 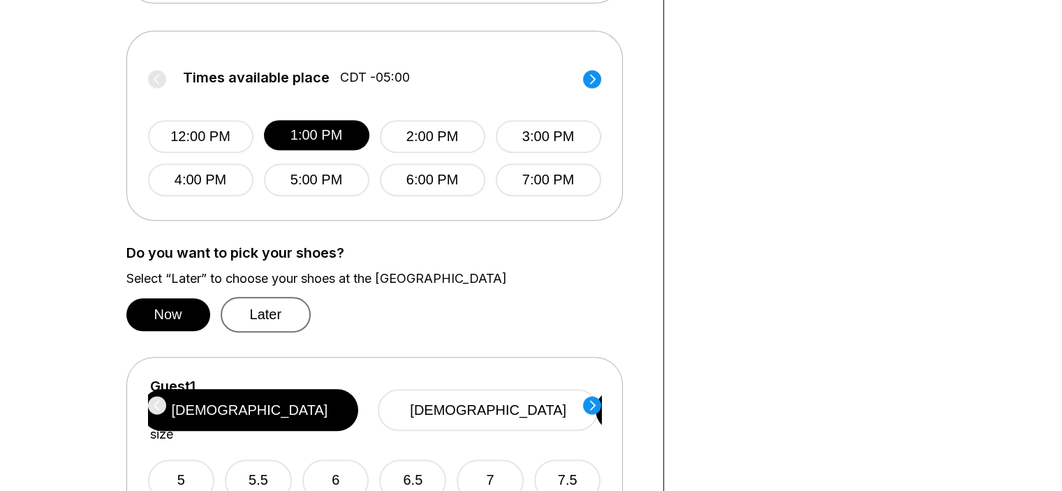 I want to click on button: 3:00 PM, so click(x=548, y=136).